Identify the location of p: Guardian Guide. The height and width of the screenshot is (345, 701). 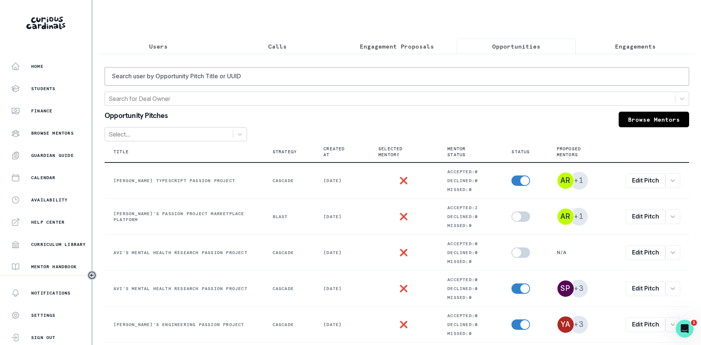
(52, 156).